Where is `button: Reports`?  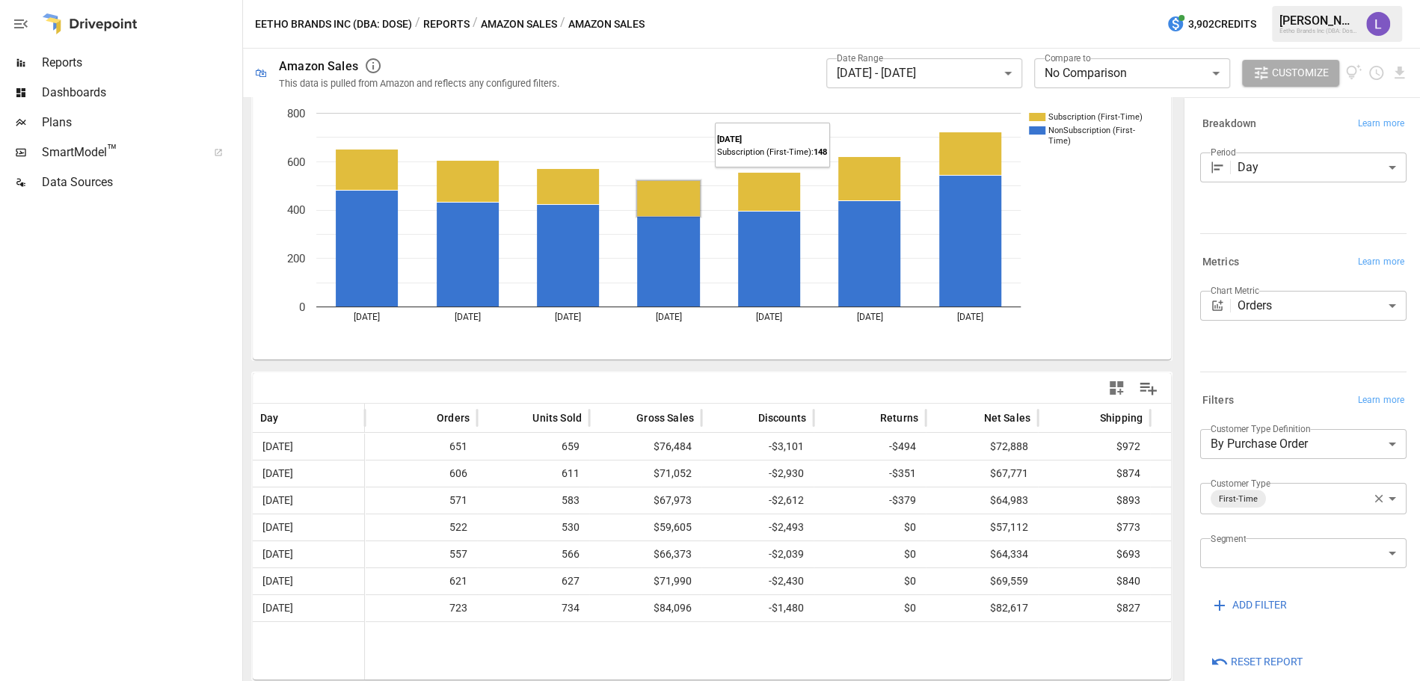 button: Reports is located at coordinates (446, 24).